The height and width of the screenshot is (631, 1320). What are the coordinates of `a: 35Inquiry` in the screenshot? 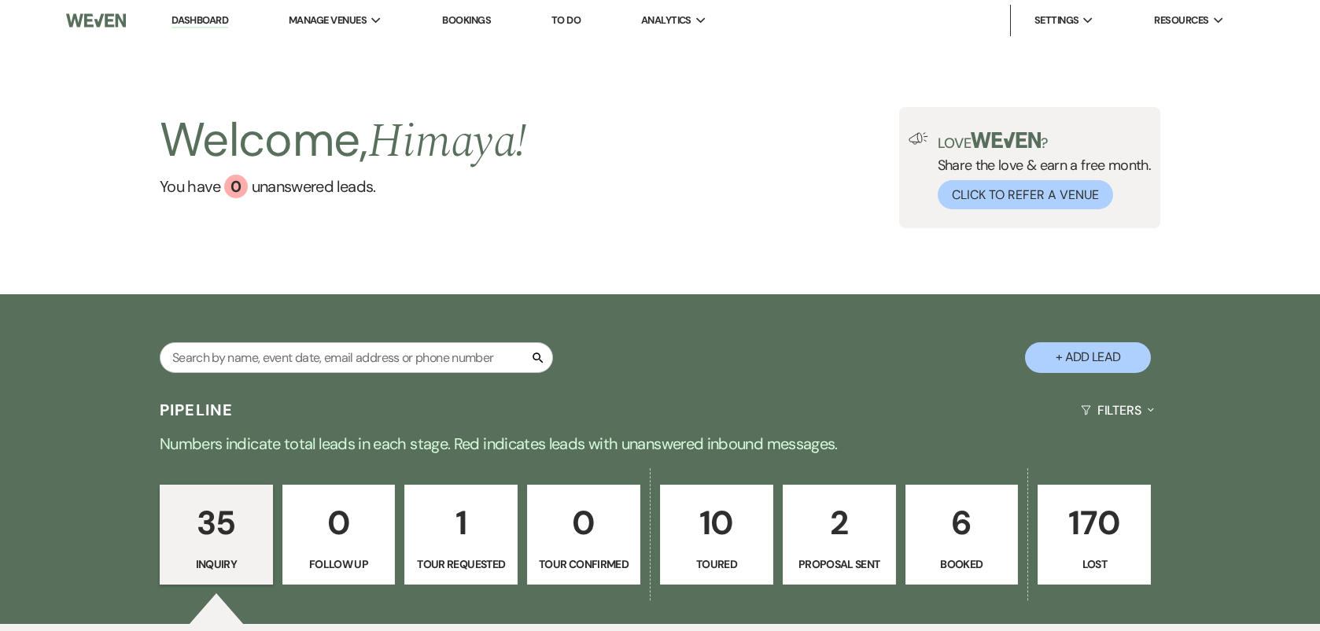 It's located at (216, 535).